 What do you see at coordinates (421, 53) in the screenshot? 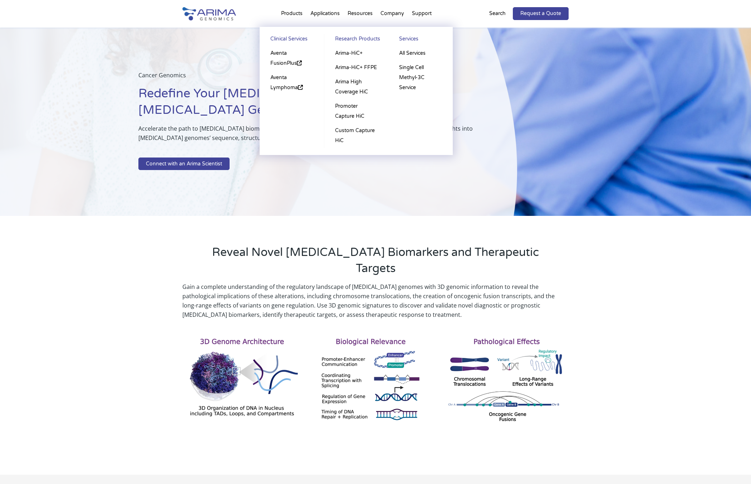
I see `a: All Services` at bounding box center [421, 53].